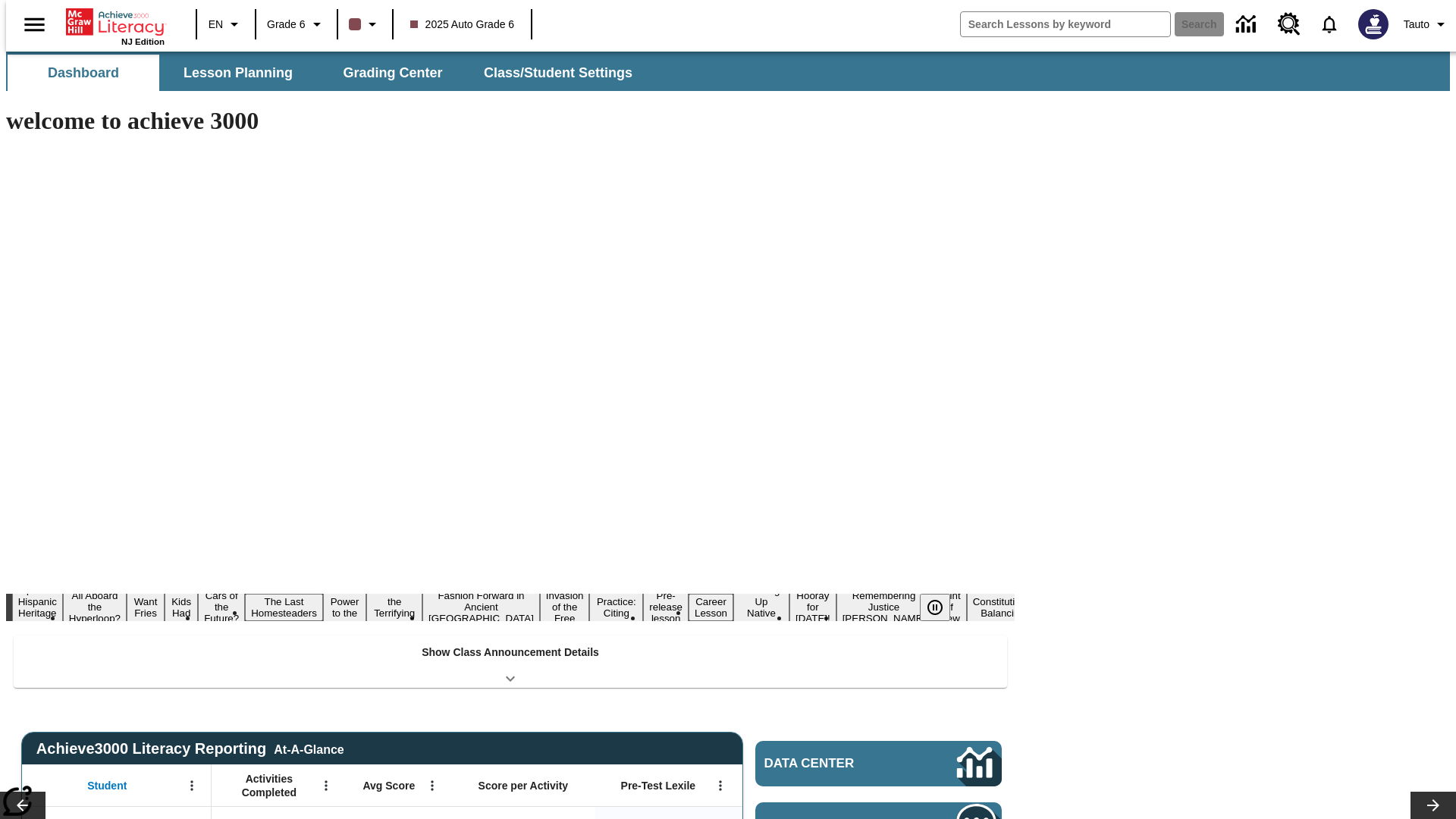  What do you see at coordinates (1004, 607) in the screenshot?
I see `button: Slide 18 The Constitution's Balancing Act` at bounding box center [1004, 607].